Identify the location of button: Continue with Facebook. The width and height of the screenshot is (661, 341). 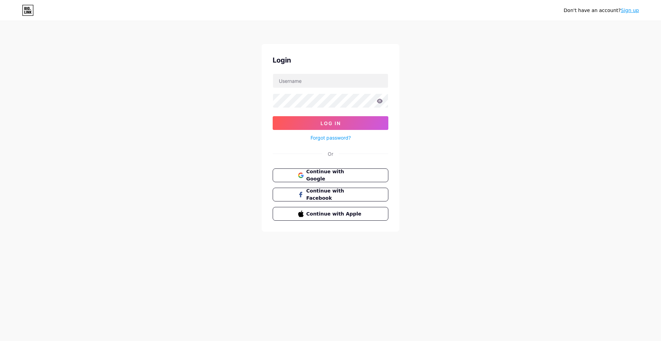
(330, 195).